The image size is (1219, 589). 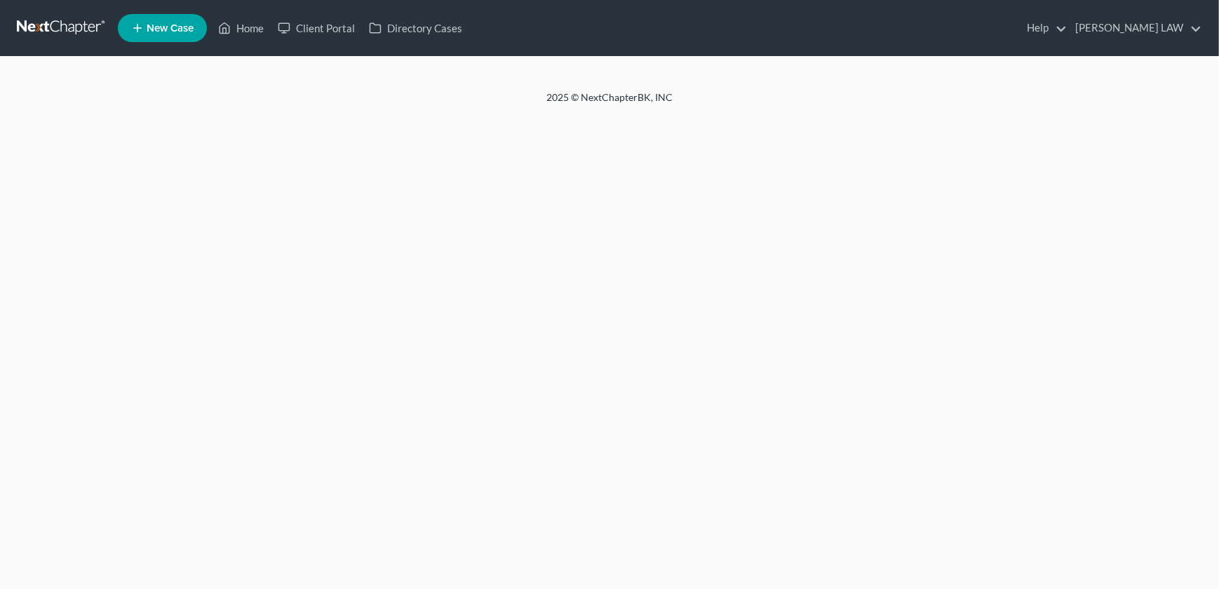 What do you see at coordinates (415, 28) in the screenshot?
I see `a: Directory Cases` at bounding box center [415, 28].